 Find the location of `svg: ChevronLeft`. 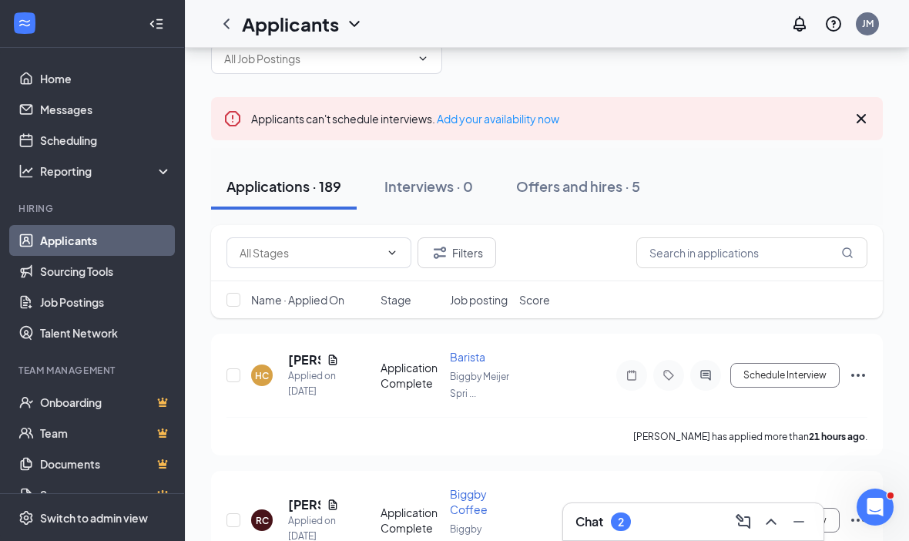

svg: ChevronLeft is located at coordinates (226, 24).